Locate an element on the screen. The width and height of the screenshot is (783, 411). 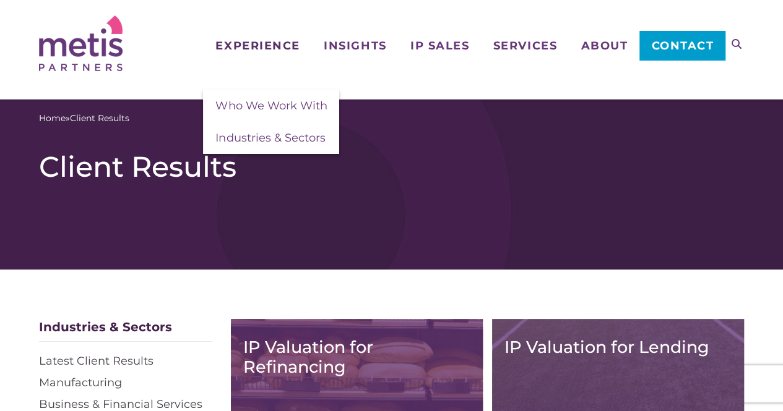
a: Contact is located at coordinates (682, 46).